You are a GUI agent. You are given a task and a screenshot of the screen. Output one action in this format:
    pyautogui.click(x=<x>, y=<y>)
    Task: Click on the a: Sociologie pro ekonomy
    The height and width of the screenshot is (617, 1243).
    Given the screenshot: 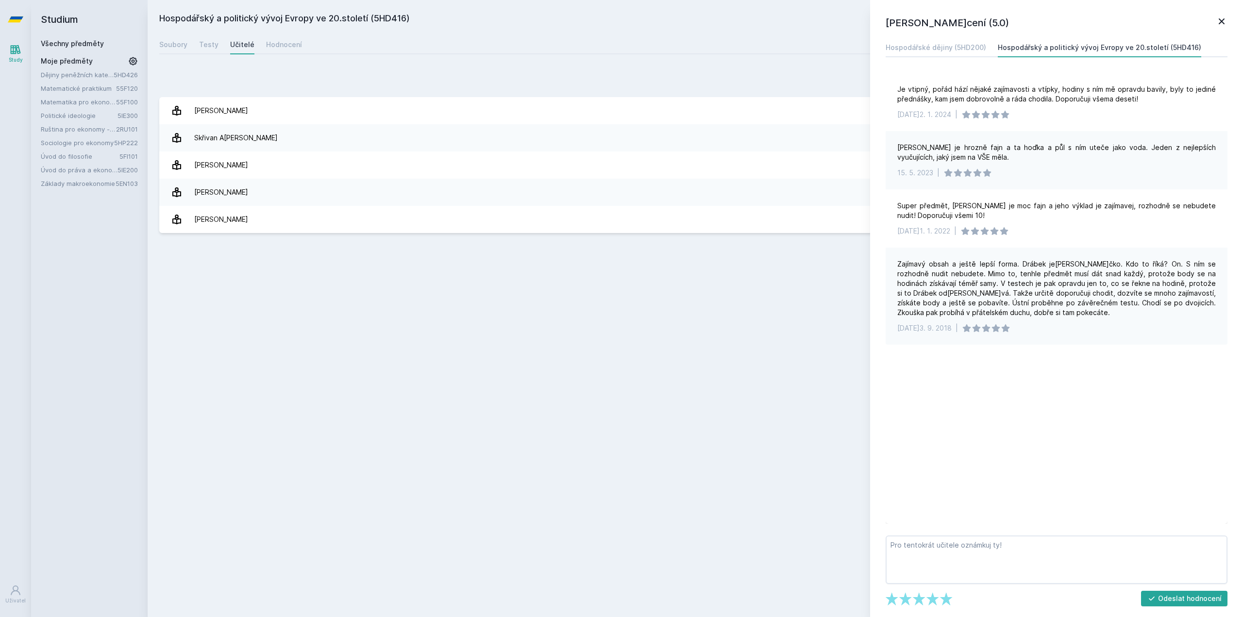 What is the action you would take?
    pyautogui.click(x=77, y=143)
    